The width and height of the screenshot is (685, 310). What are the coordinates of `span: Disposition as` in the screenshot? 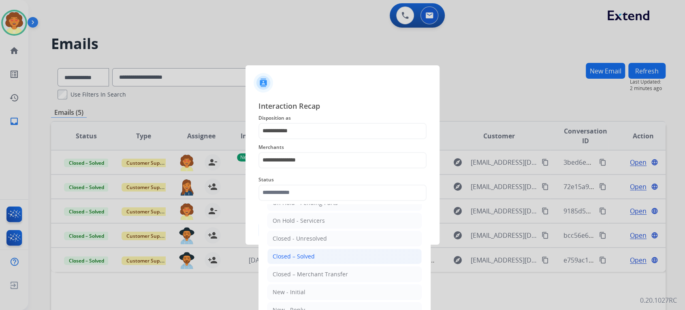 It's located at (342, 118).